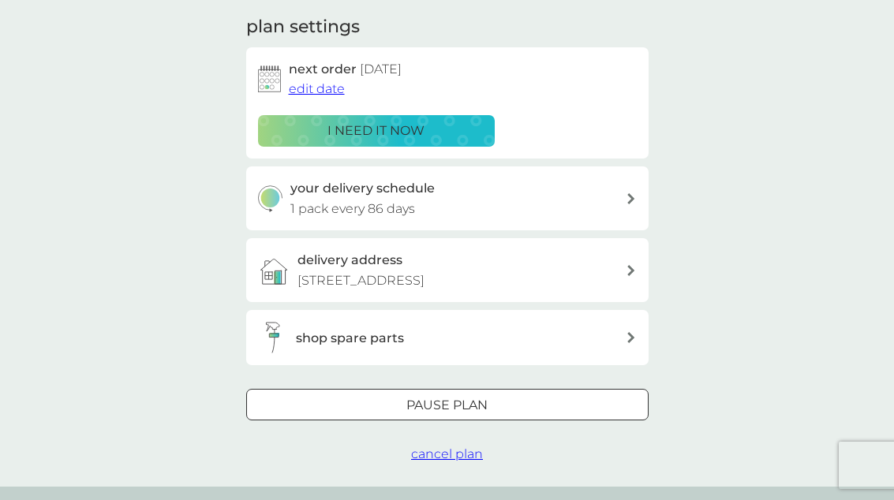 Image resolution: width=894 pixels, height=500 pixels. What do you see at coordinates (447, 454) in the screenshot?
I see `span: cancel plan` at bounding box center [447, 454].